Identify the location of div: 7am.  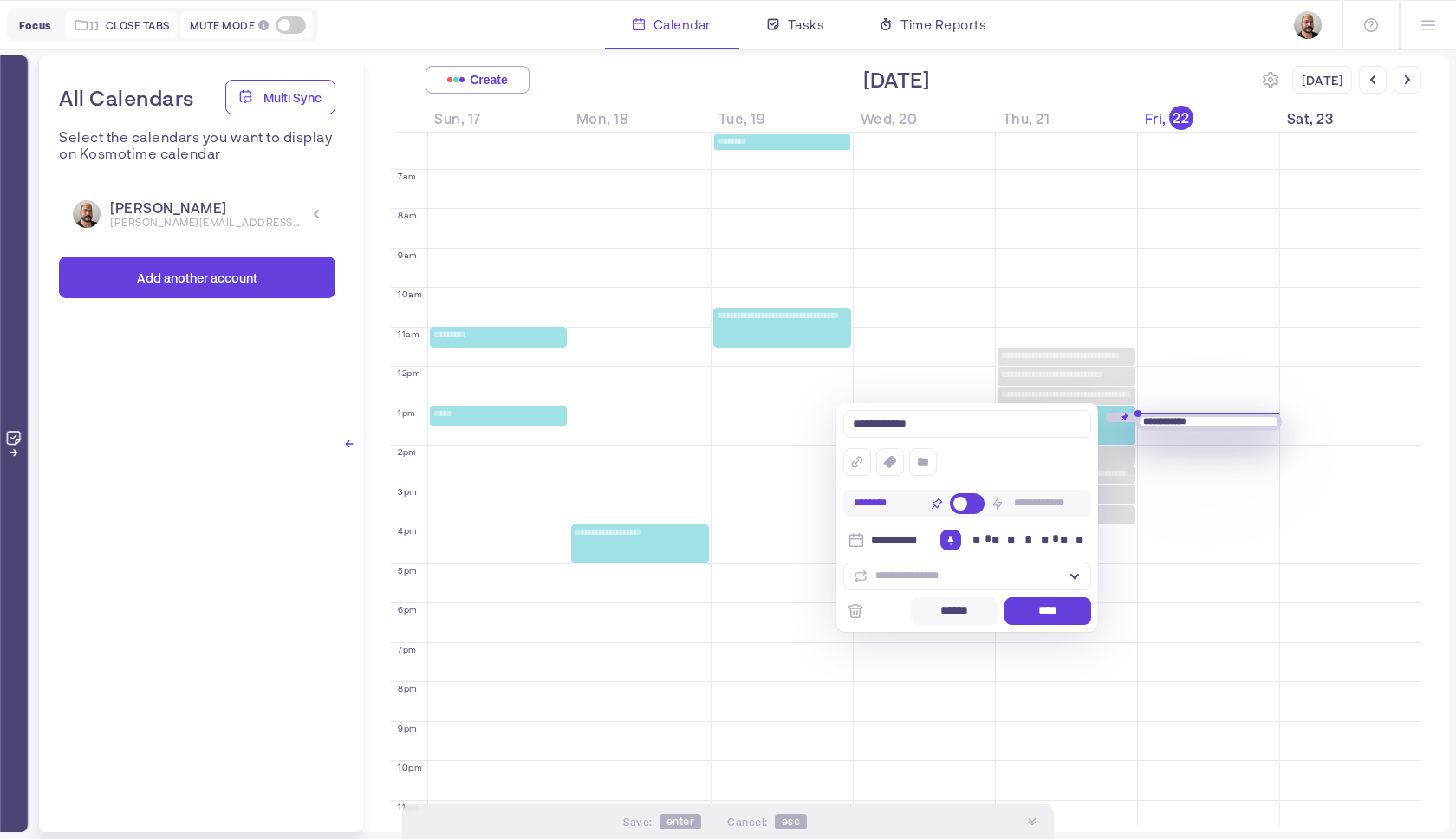
(407, 176).